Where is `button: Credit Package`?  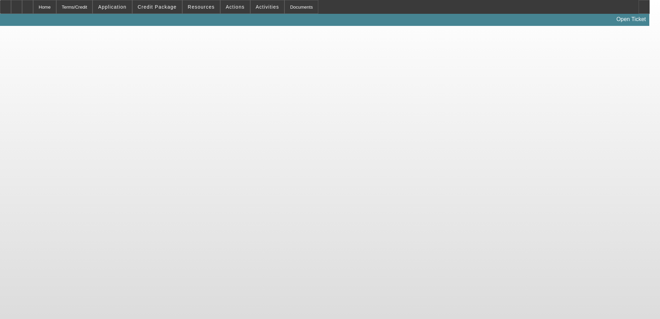 button: Credit Package is located at coordinates (157, 7).